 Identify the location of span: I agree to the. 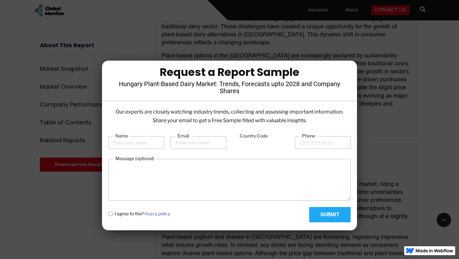
(142, 214).